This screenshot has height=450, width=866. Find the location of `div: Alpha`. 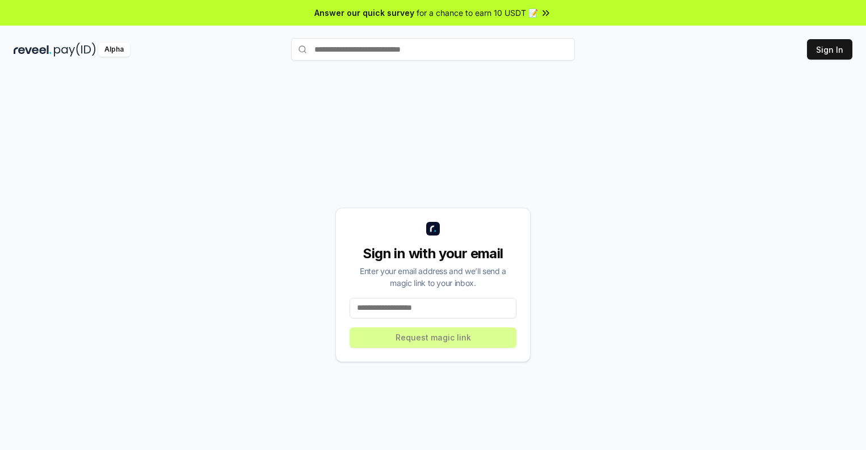

div: Alpha is located at coordinates (114, 49).